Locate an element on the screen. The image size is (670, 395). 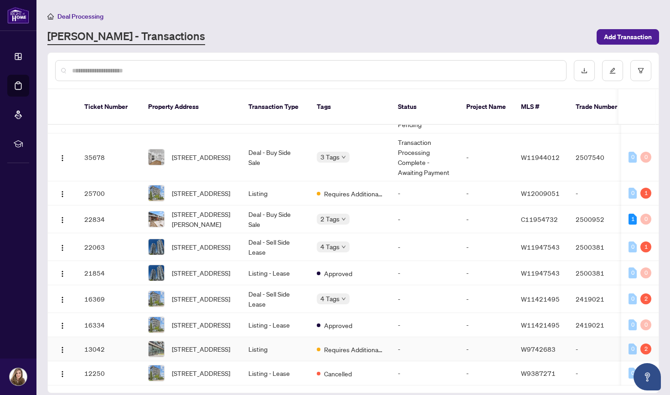
td: 12250 is located at coordinates (109, 373).